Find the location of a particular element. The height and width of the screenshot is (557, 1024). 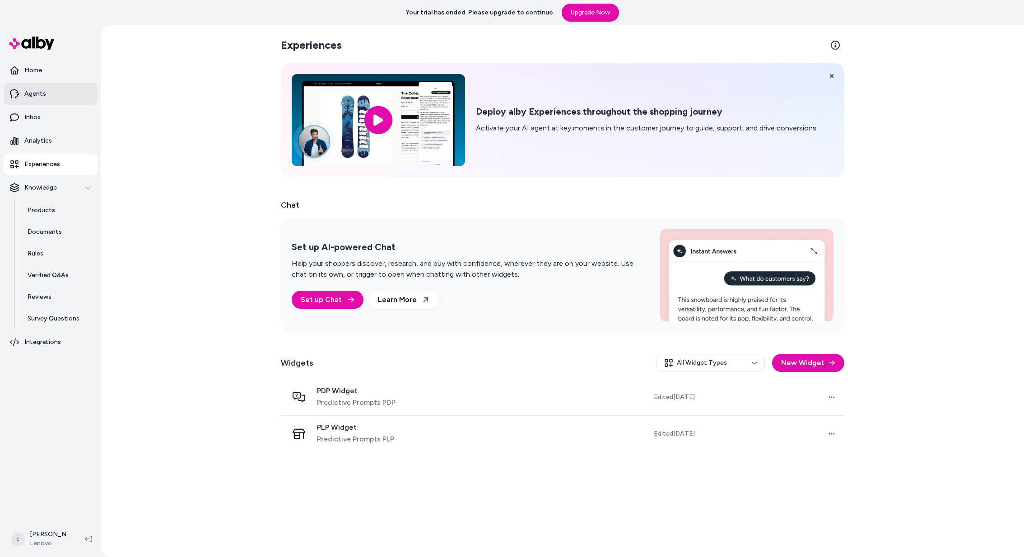

a: Products is located at coordinates (58, 210).